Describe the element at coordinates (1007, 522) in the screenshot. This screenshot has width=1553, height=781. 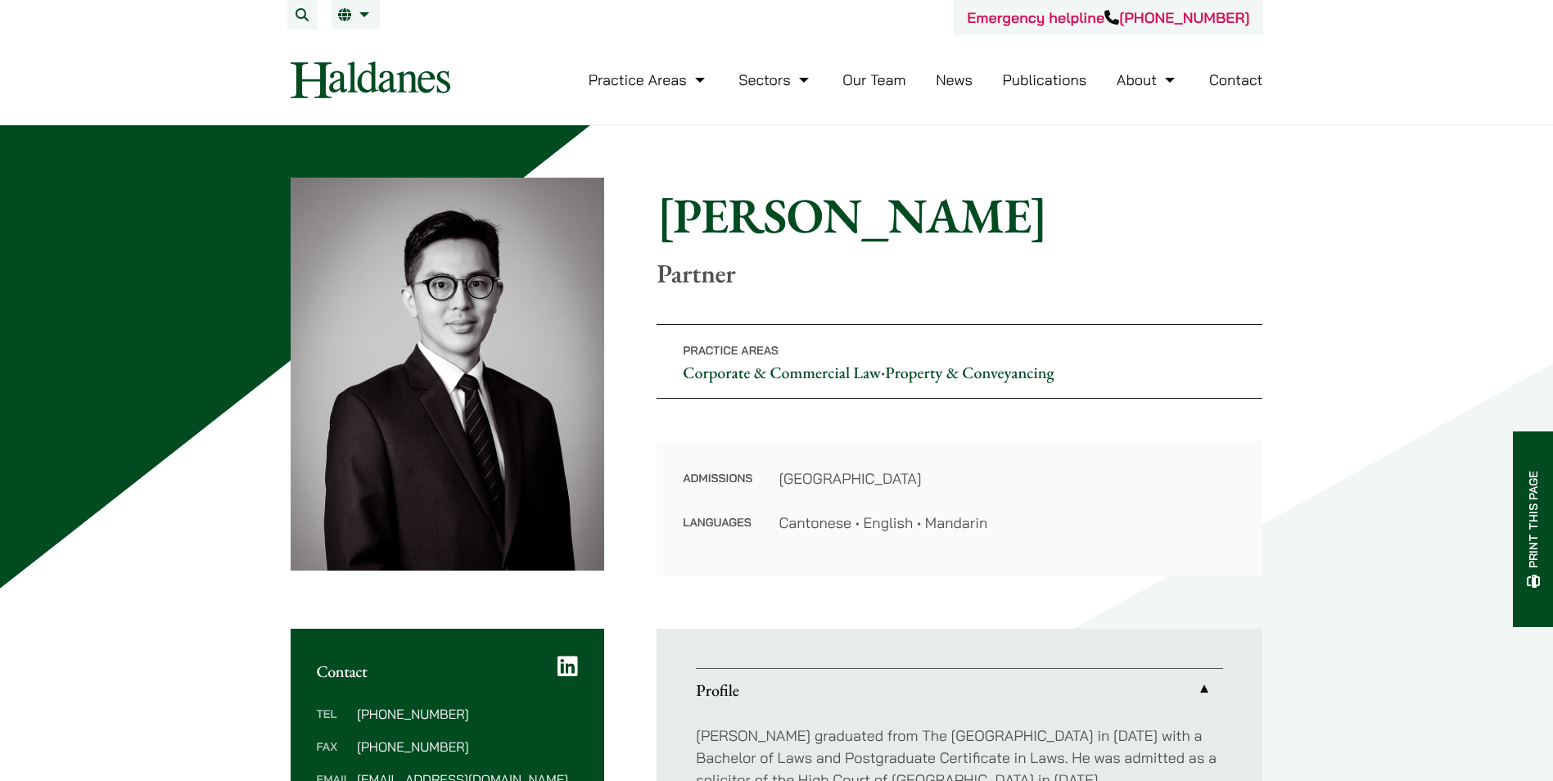
I see `dd: Cantonese • English • Mandarin` at that location.